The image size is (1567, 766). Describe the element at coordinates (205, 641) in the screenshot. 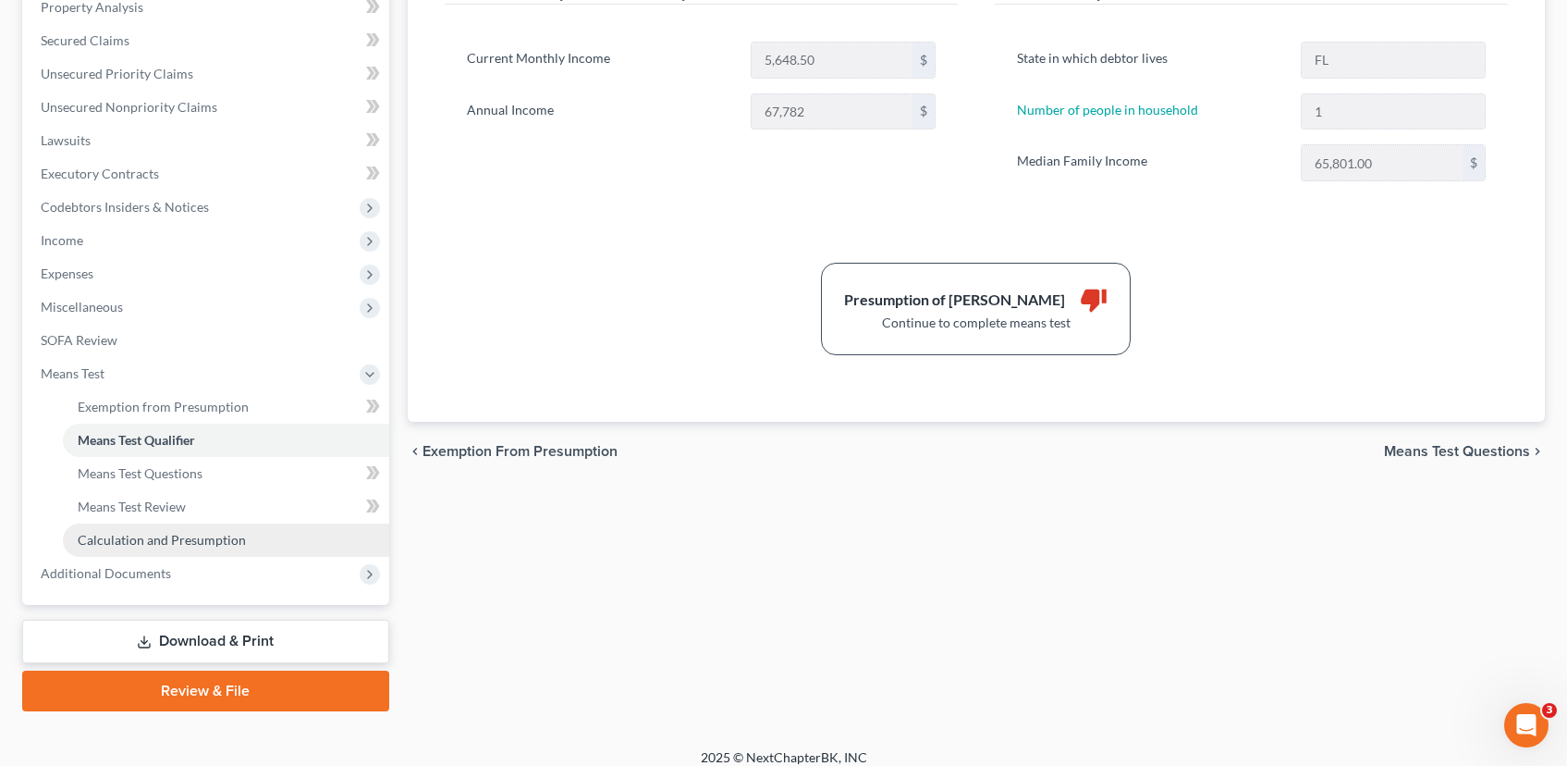

I see `a: Download & Print` at that location.